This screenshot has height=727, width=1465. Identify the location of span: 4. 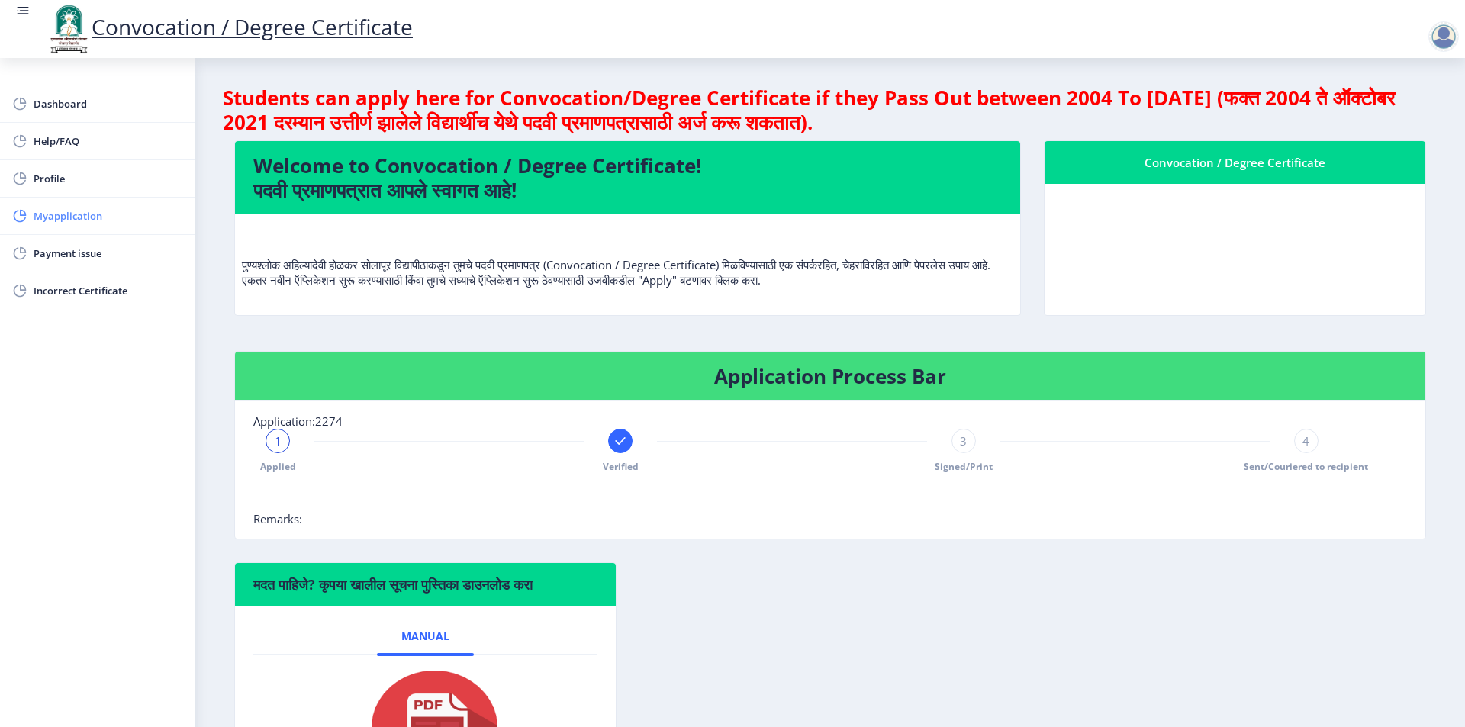
(1306, 441).